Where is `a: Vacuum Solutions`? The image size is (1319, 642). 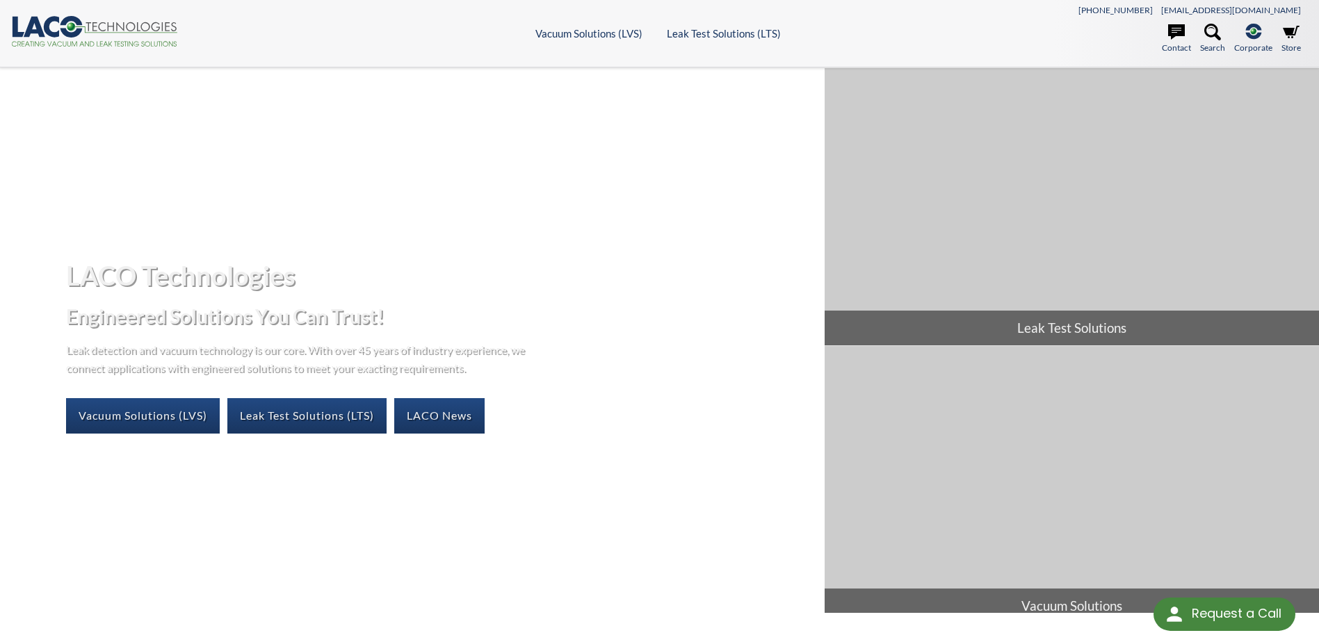
a: Vacuum Solutions is located at coordinates (1071, 484).